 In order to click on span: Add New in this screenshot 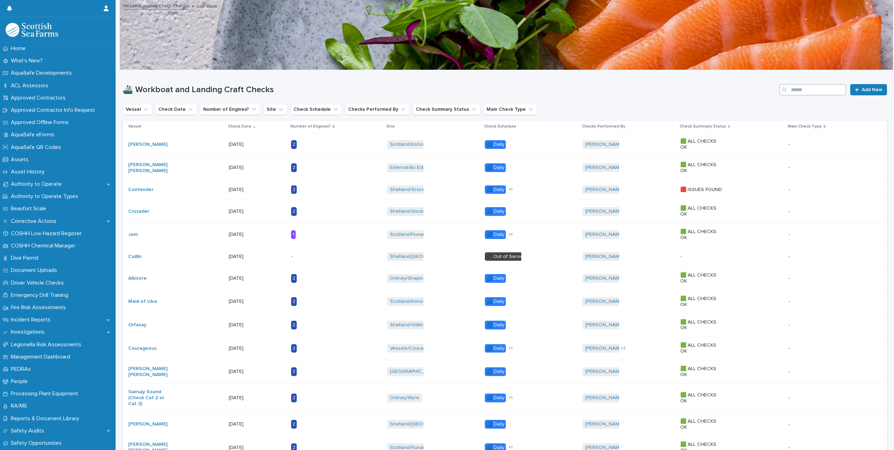, I will do `click(872, 90)`.